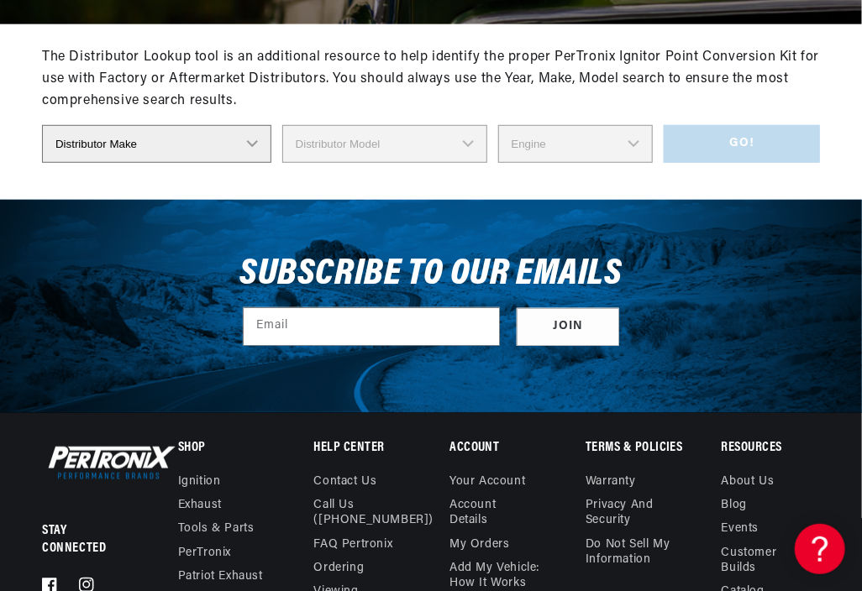 This screenshot has width=862, height=591. Describe the element at coordinates (220, 577) in the screenshot. I see `a: Patriot Exhaust` at that location.